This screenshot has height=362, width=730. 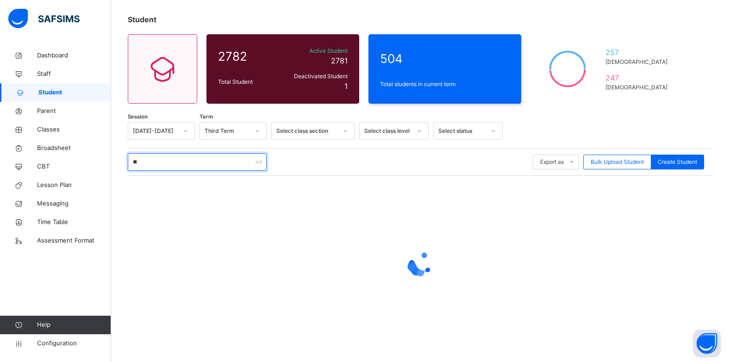 I want to click on span: Time Table, so click(x=74, y=222).